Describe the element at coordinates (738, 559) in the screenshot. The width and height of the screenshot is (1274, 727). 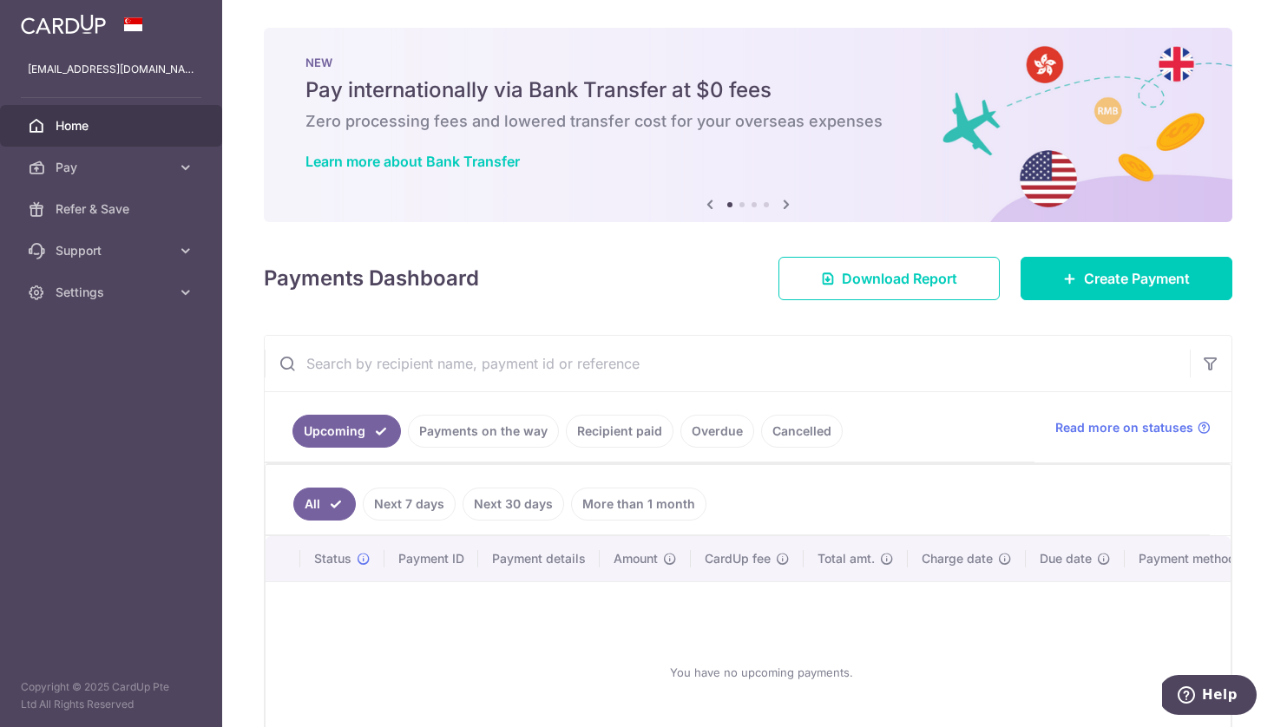
I see `span: CardUp fee` at that location.